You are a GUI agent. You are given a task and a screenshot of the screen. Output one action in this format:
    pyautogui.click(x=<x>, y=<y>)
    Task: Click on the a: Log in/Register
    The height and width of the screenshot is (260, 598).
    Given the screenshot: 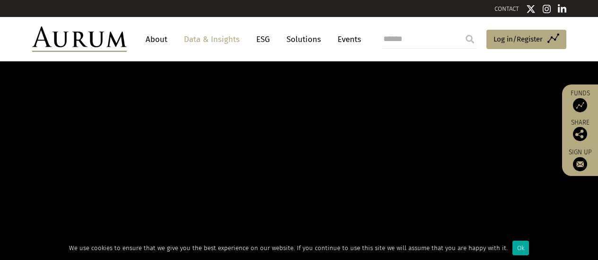 What is the action you would take?
    pyautogui.click(x=526, y=40)
    